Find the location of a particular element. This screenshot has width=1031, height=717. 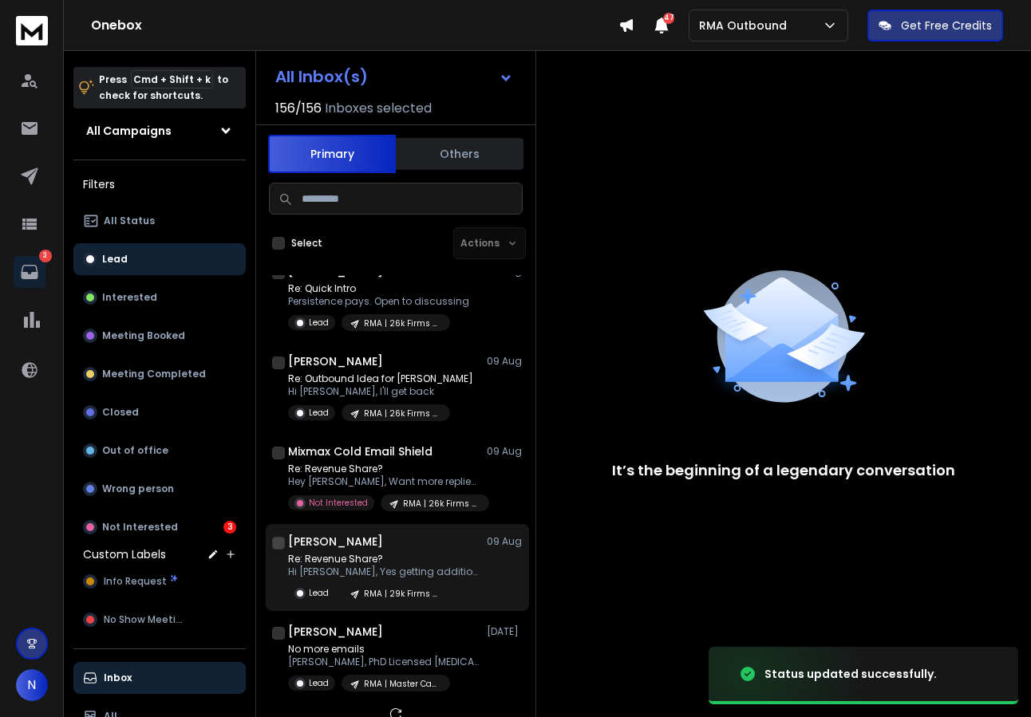

button: Interested is located at coordinates (160, 298).